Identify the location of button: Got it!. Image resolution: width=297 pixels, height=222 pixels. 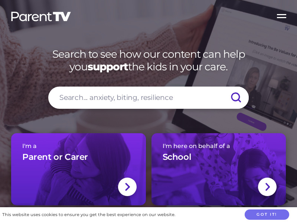
(267, 215).